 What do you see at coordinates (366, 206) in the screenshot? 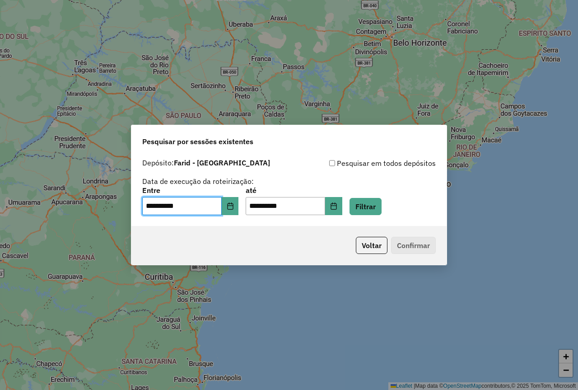
I see `button: Filtrar` at bounding box center [366, 206].